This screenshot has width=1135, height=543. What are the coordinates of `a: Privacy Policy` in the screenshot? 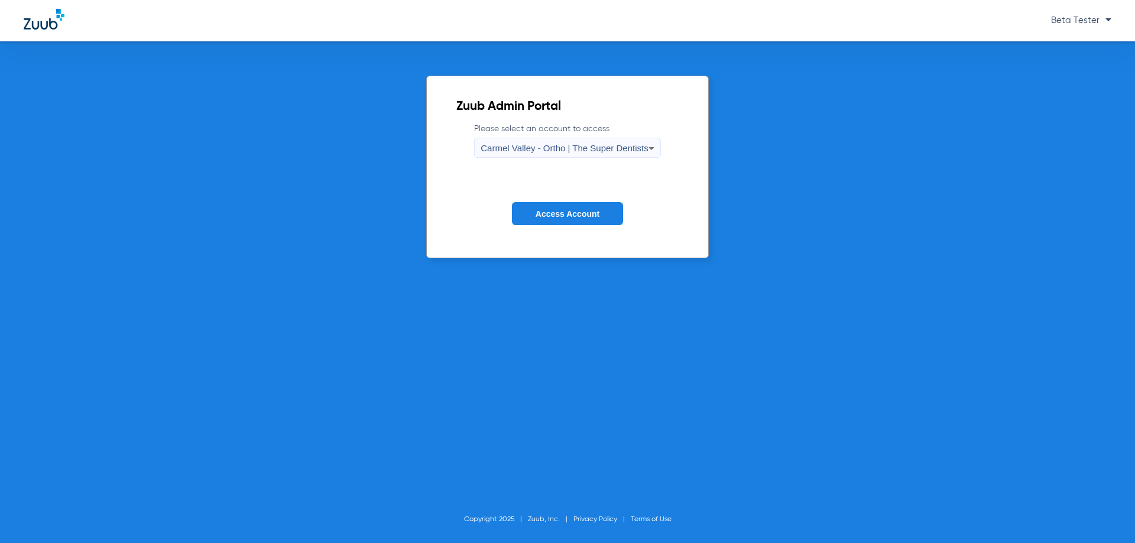 It's located at (595, 520).